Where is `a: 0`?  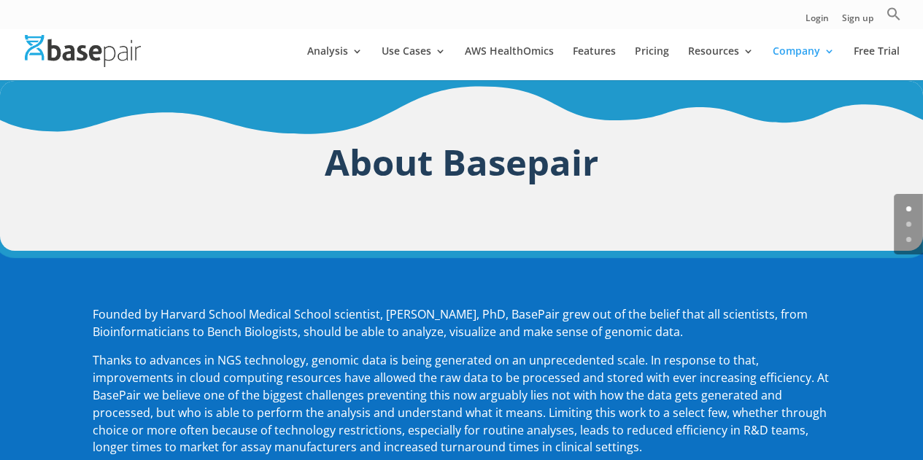
a: 0 is located at coordinates (908, 209).